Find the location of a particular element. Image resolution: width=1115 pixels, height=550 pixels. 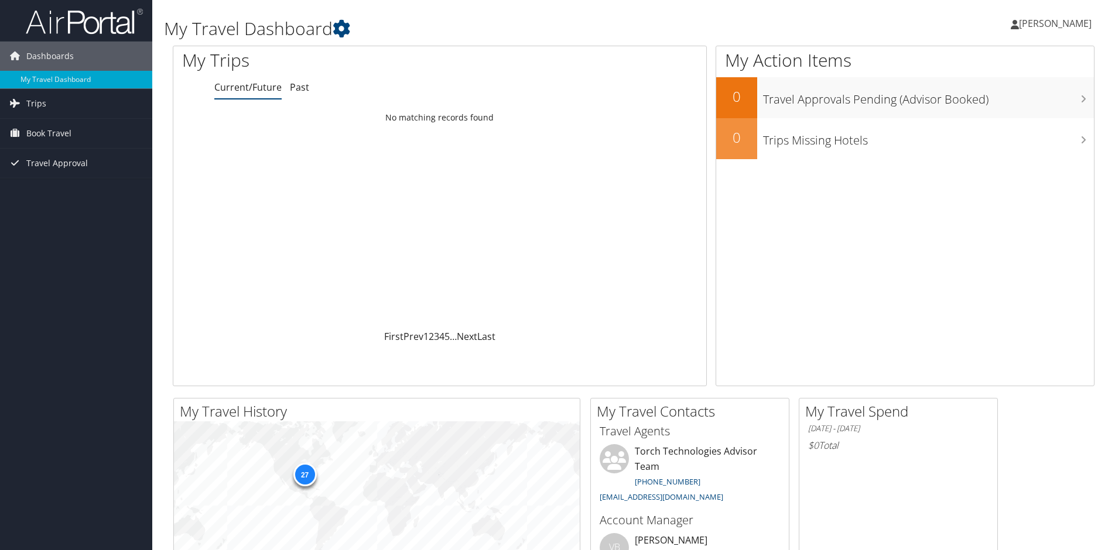

h2: My Travel Contacts is located at coordinates (692, 412).